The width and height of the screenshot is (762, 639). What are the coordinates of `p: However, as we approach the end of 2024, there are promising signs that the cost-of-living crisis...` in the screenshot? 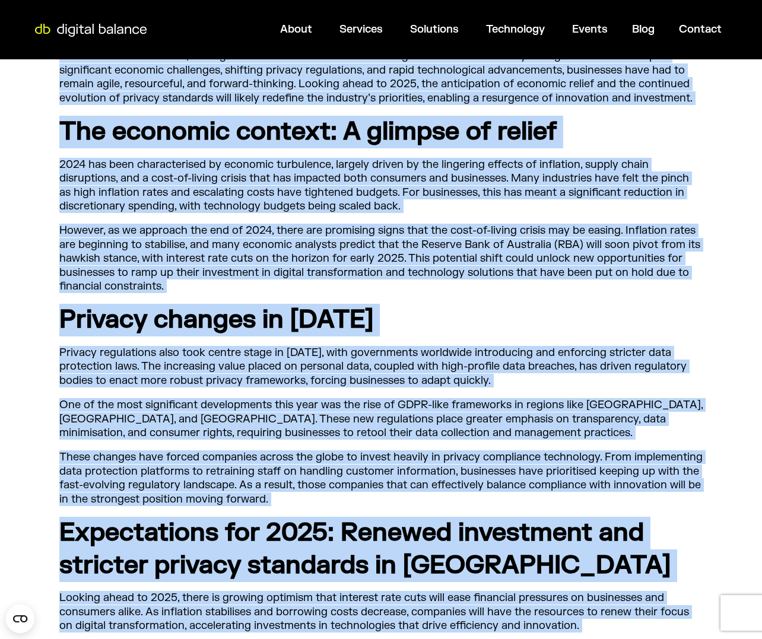 It's located at (381, 258).